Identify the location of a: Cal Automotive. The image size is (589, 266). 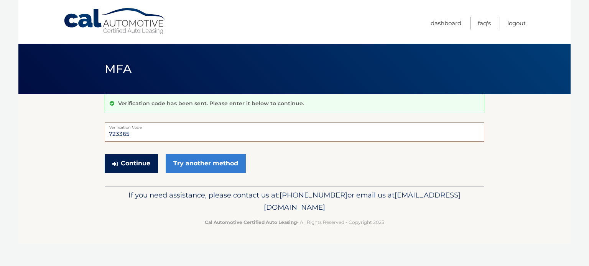
(115, 21).